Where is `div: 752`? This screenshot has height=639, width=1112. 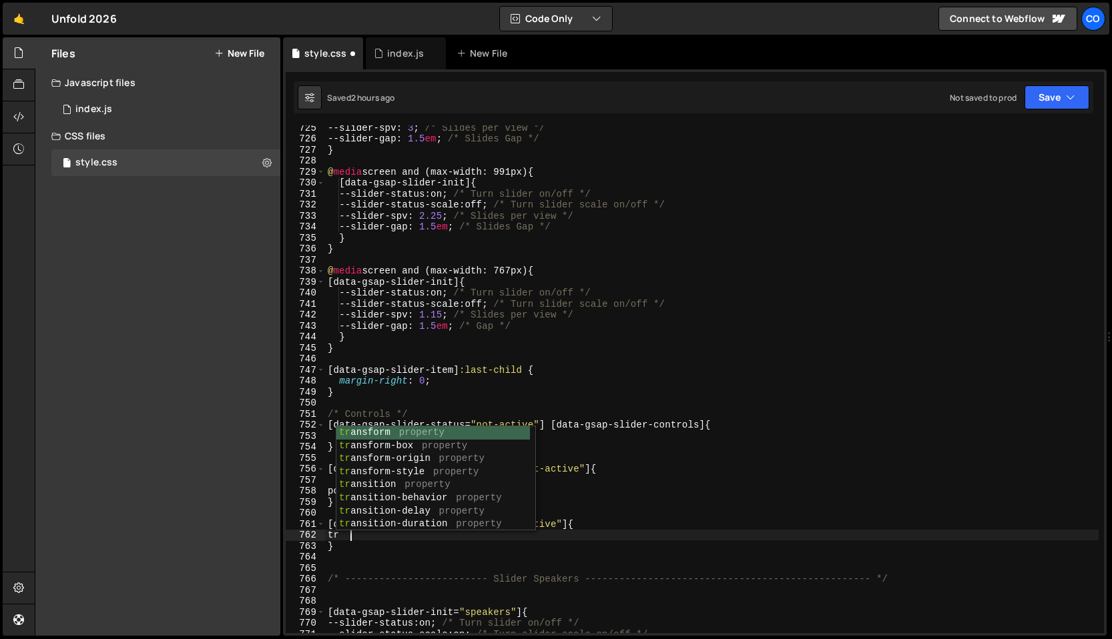
div: 752 is located at coordinates (305, 425).